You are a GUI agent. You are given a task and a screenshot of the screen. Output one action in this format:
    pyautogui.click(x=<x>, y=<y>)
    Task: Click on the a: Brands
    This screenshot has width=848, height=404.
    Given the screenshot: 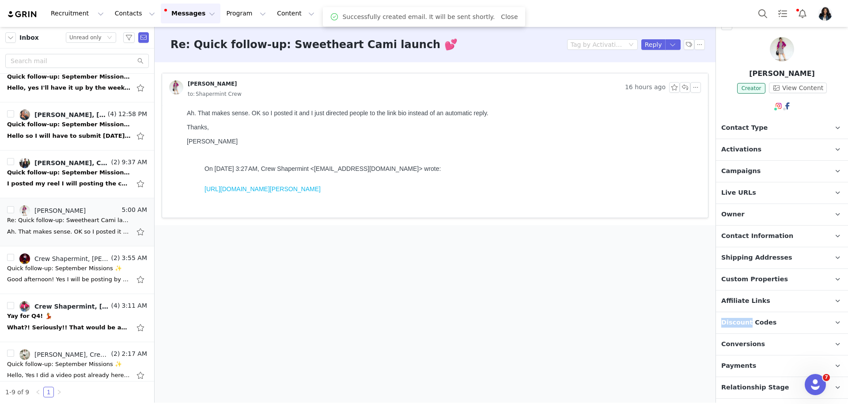 What is the action you would take?
    pyautogui.click(x=393, y=13)
    